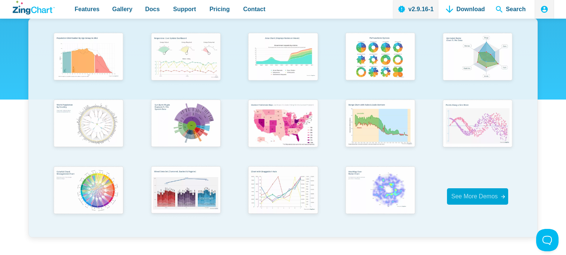  Describe the element at coordinates (283, 124) in the screenshot. I see `img: Election Predictions Map` at that location.